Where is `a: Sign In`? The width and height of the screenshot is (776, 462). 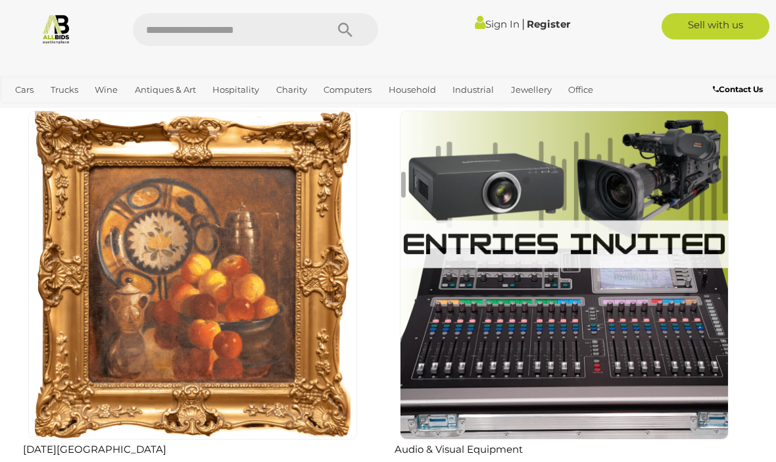
a: Sign In is located at coordinates (497, 24).